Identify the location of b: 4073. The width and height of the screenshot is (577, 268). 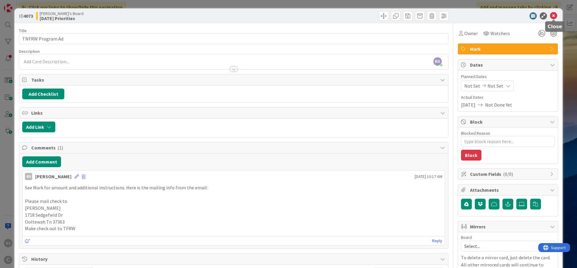
(28, 16).